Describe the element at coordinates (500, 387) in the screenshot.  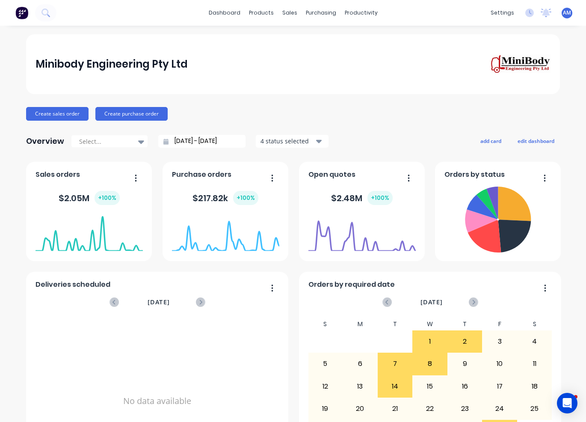
I see `div: 17` at that location.